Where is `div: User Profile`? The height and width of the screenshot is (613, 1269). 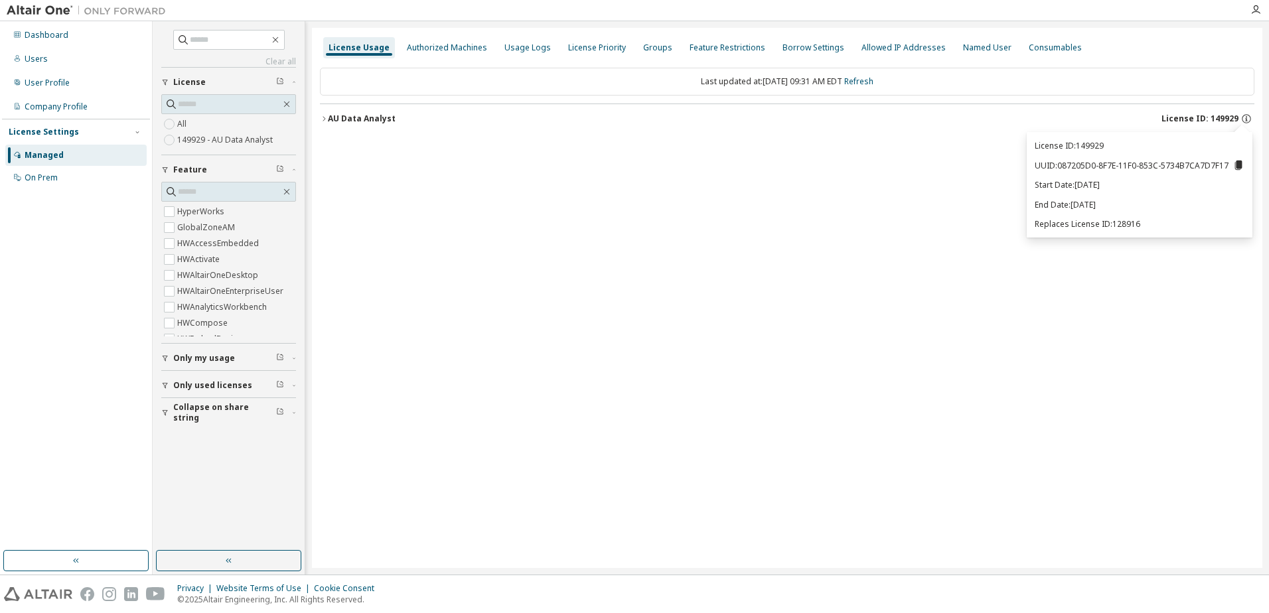 div: User Profile is located at coordinates (47, 83).